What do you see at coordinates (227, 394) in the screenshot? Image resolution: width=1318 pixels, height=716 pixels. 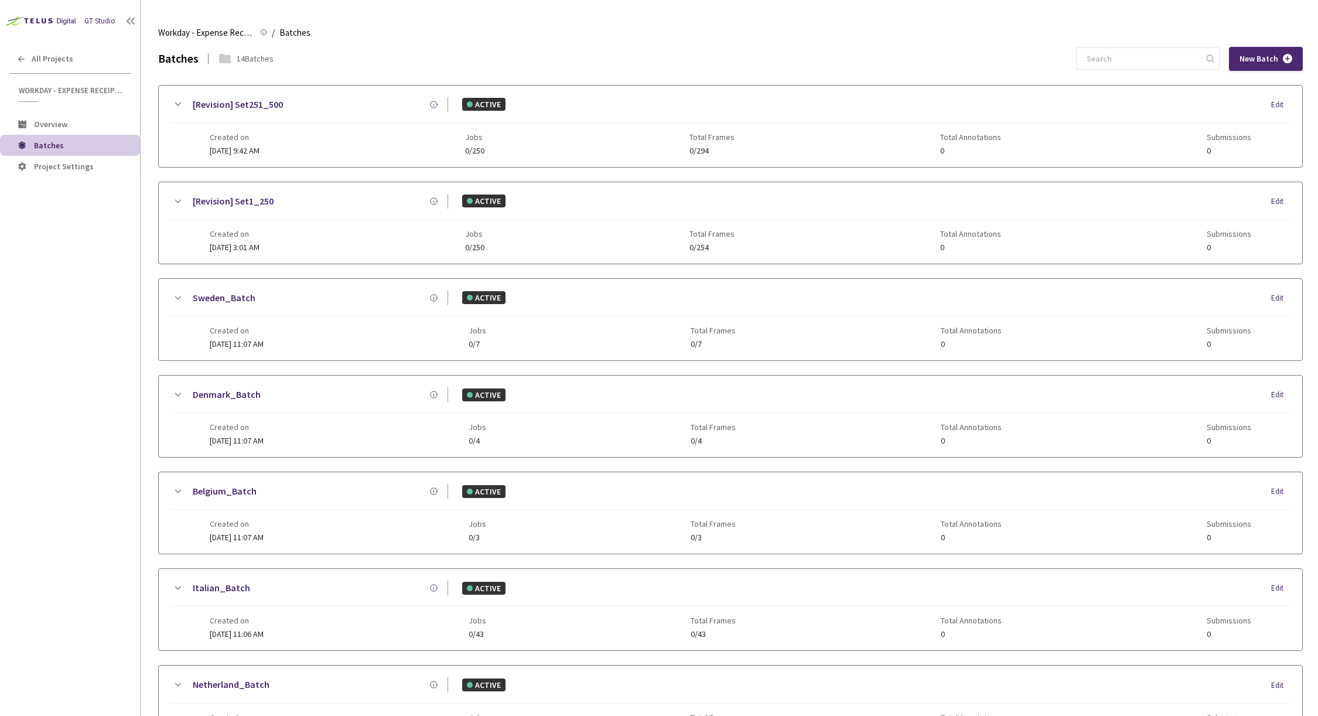 I see `a: Denmark_Batch` at bounding box center [227, 394].